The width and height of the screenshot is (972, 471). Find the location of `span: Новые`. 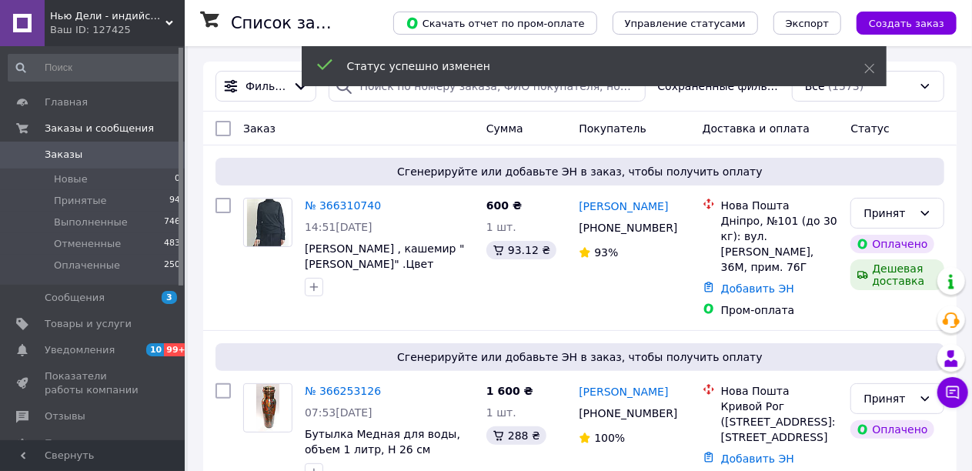

span: Новые is located at coordinates (71, 179).